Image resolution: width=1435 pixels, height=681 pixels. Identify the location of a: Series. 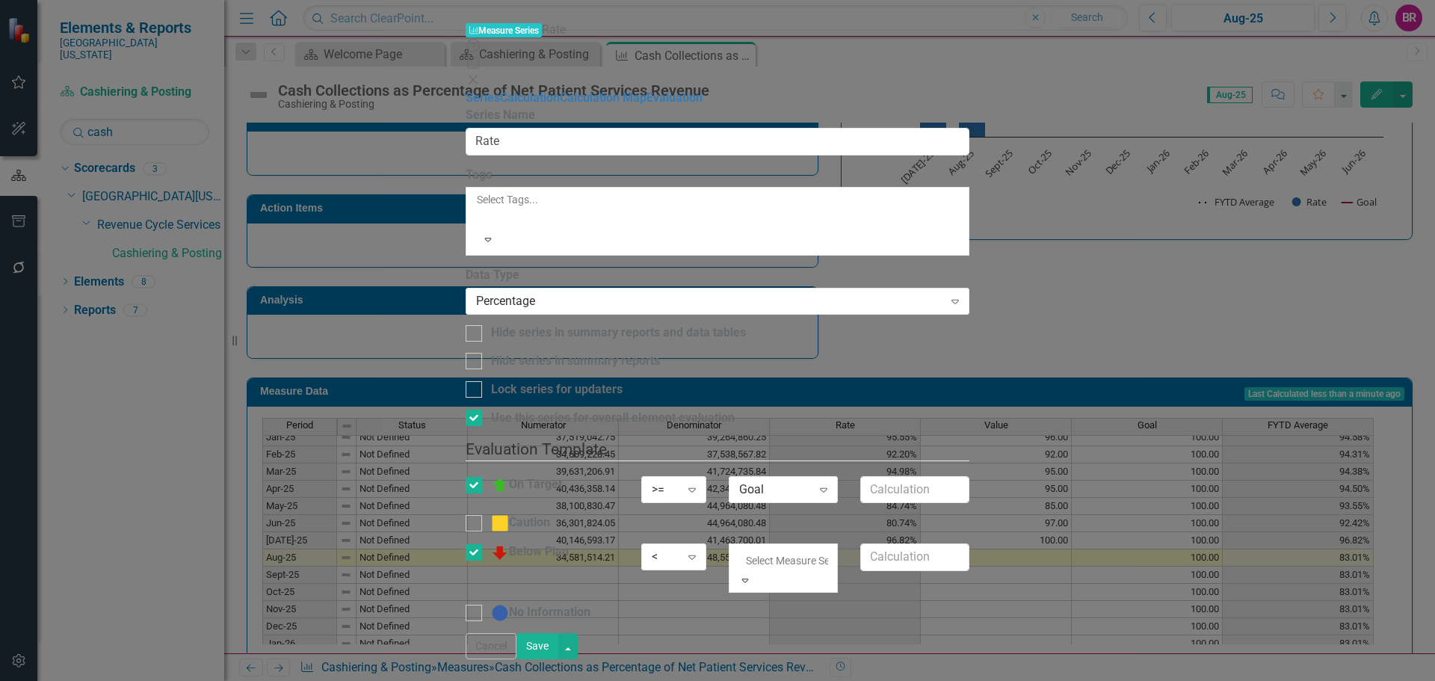
(483, 97).